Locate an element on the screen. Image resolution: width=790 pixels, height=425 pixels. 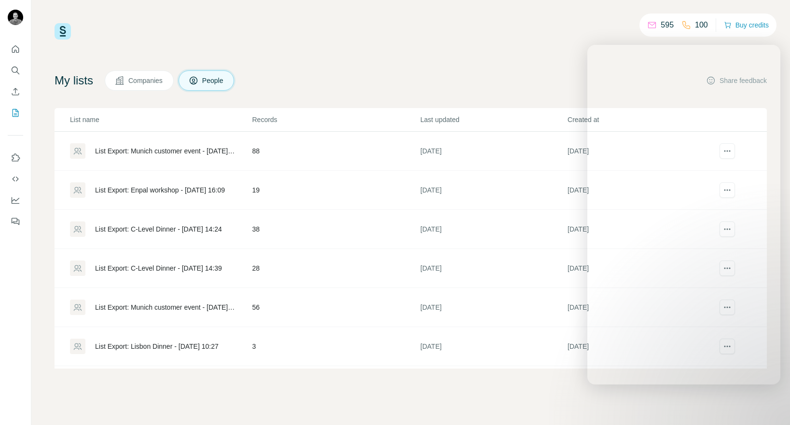
p: 100 is located at coordinates (701, 25).